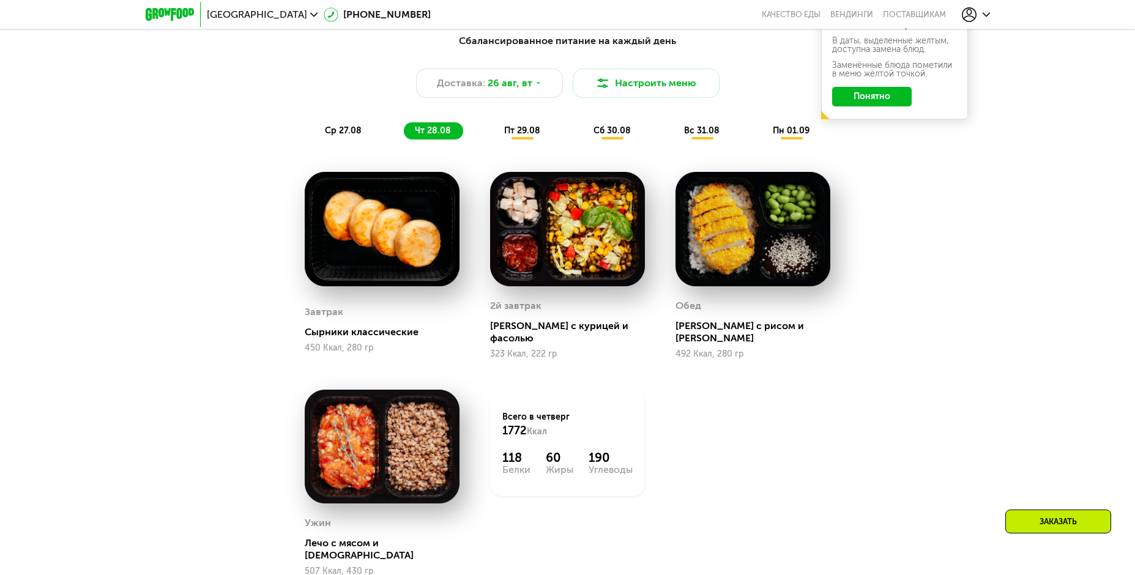 Image resolution: width=1135 pixels, height=575 pixels. I want to click on span: чт 28.08, so click(432, 130).